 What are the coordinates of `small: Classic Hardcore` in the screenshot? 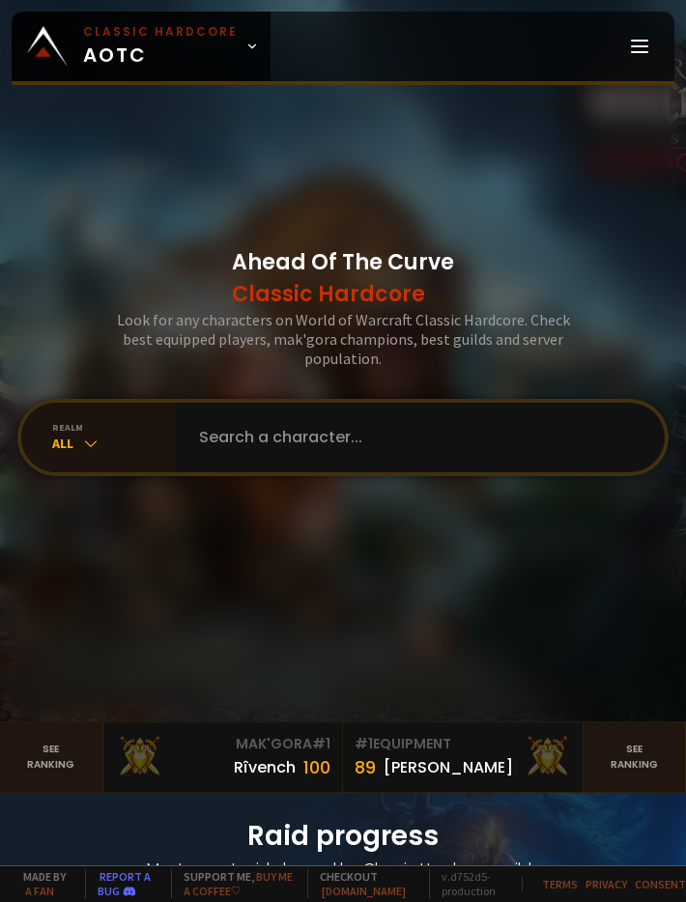 It's located at (160, 32).